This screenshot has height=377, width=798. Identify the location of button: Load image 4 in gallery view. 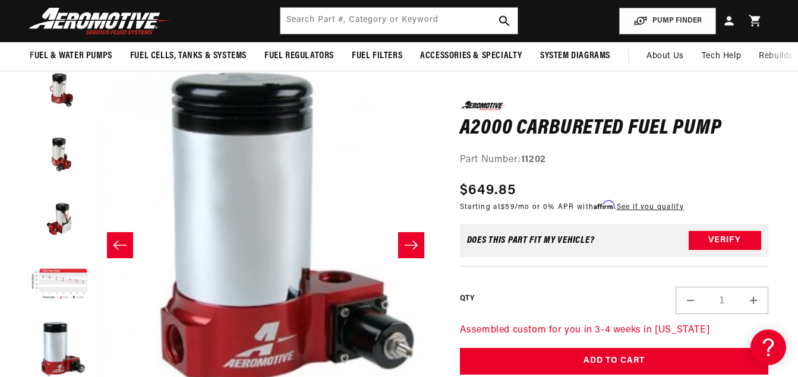
(59, 284).